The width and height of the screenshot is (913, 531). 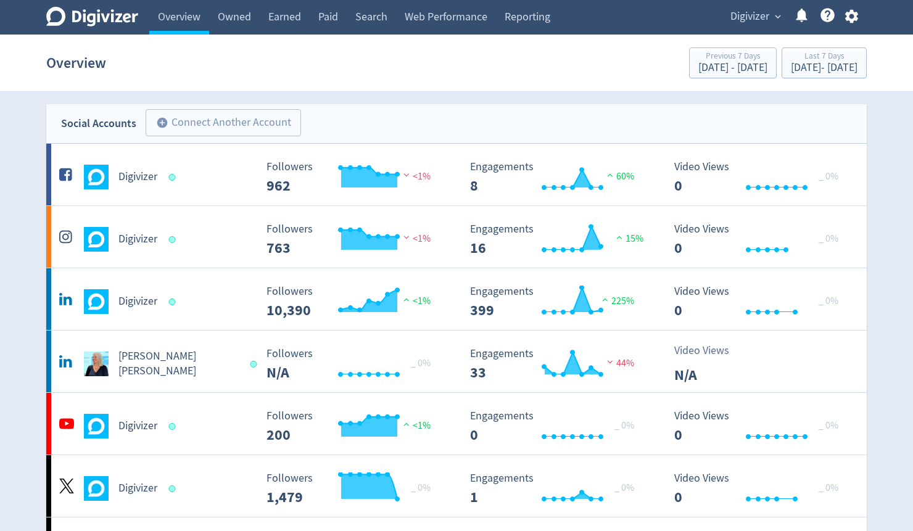 I want to click on span: Data last synced: 15 Aug 2025, 1:02am (AEST), so click(x=174, y=239).